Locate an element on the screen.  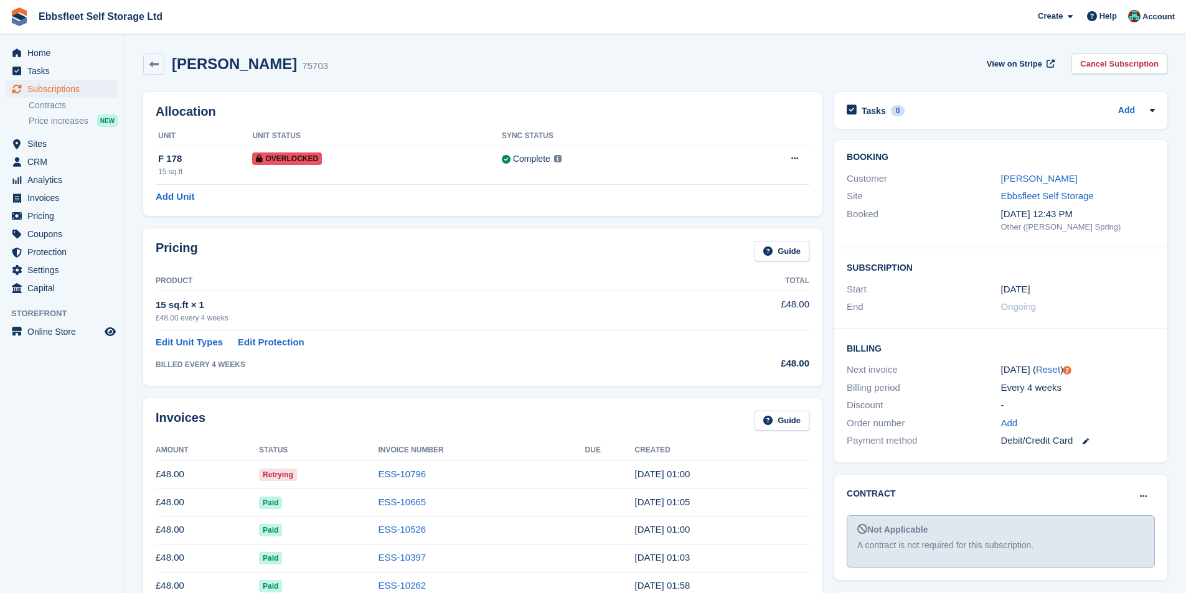
span: Retrying is located at coordinates (278, 475).